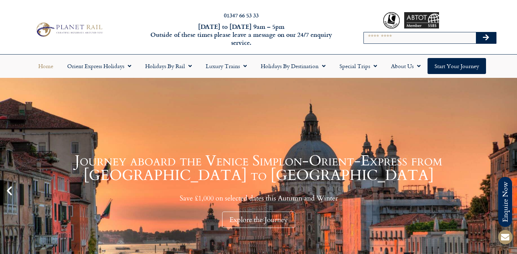 The height and width of the screenshot is (254, 517). I want to click on a: About Us, so click(405, 66).